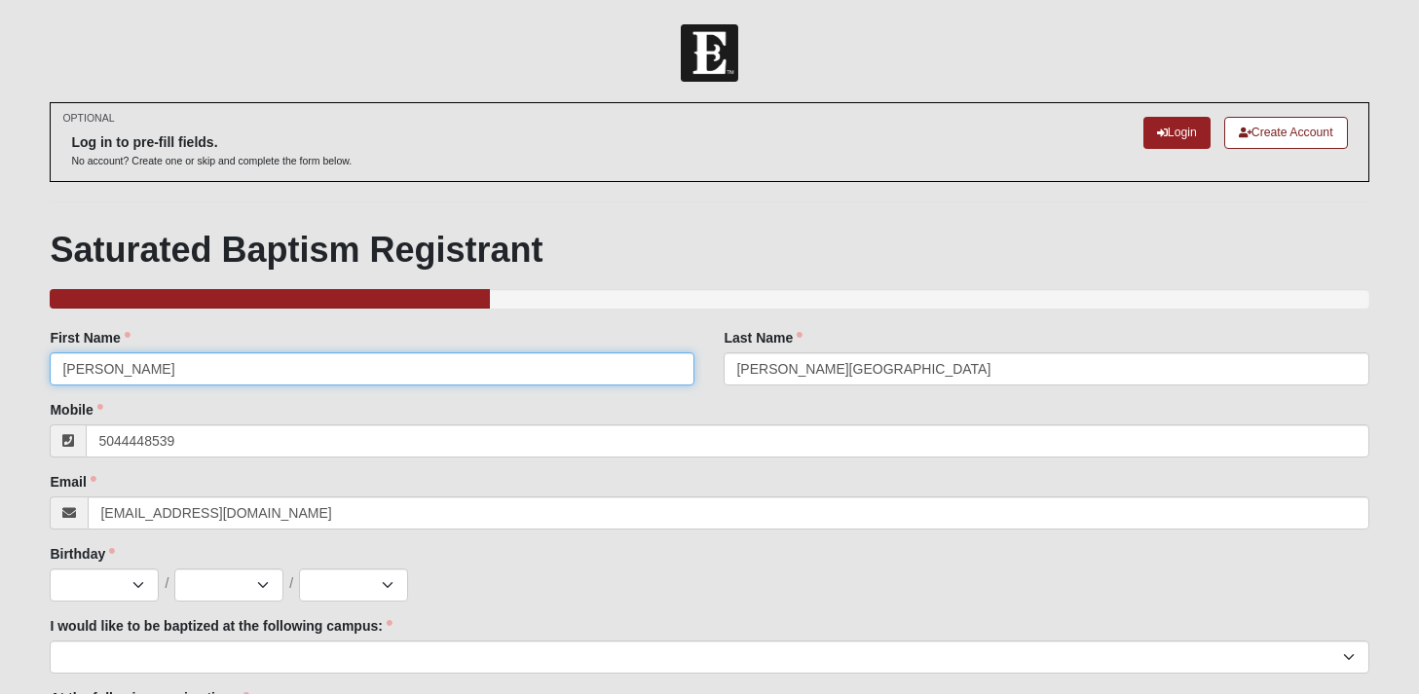  Describe the element at coordinates (1285, 132) in the screenshot. I see `a: Create Account` at that location.